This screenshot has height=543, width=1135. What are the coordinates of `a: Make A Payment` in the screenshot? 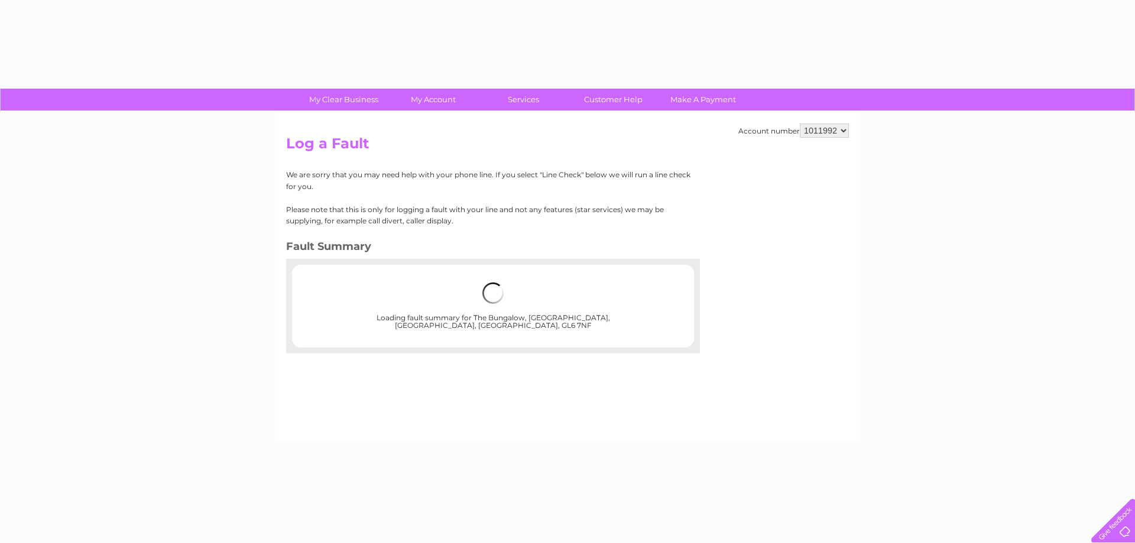 It's located at (703, 99).